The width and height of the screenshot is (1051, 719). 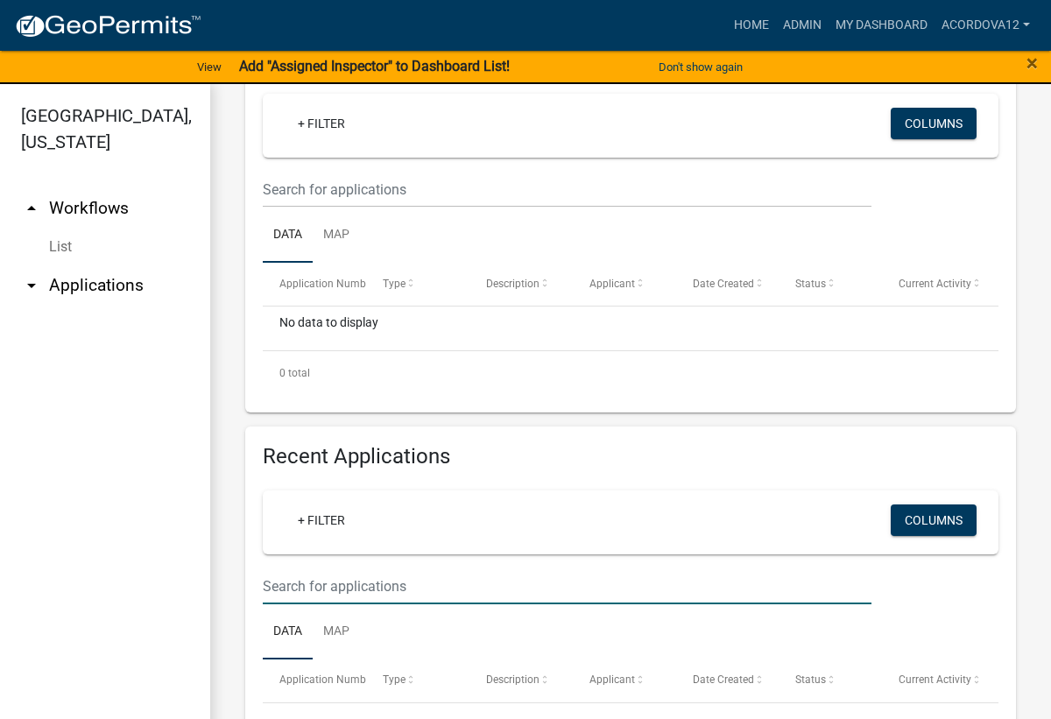 What do you see at coordinates (752, 25) in the screenshot?
I see `a: Home` at bounding box center [752, 25].